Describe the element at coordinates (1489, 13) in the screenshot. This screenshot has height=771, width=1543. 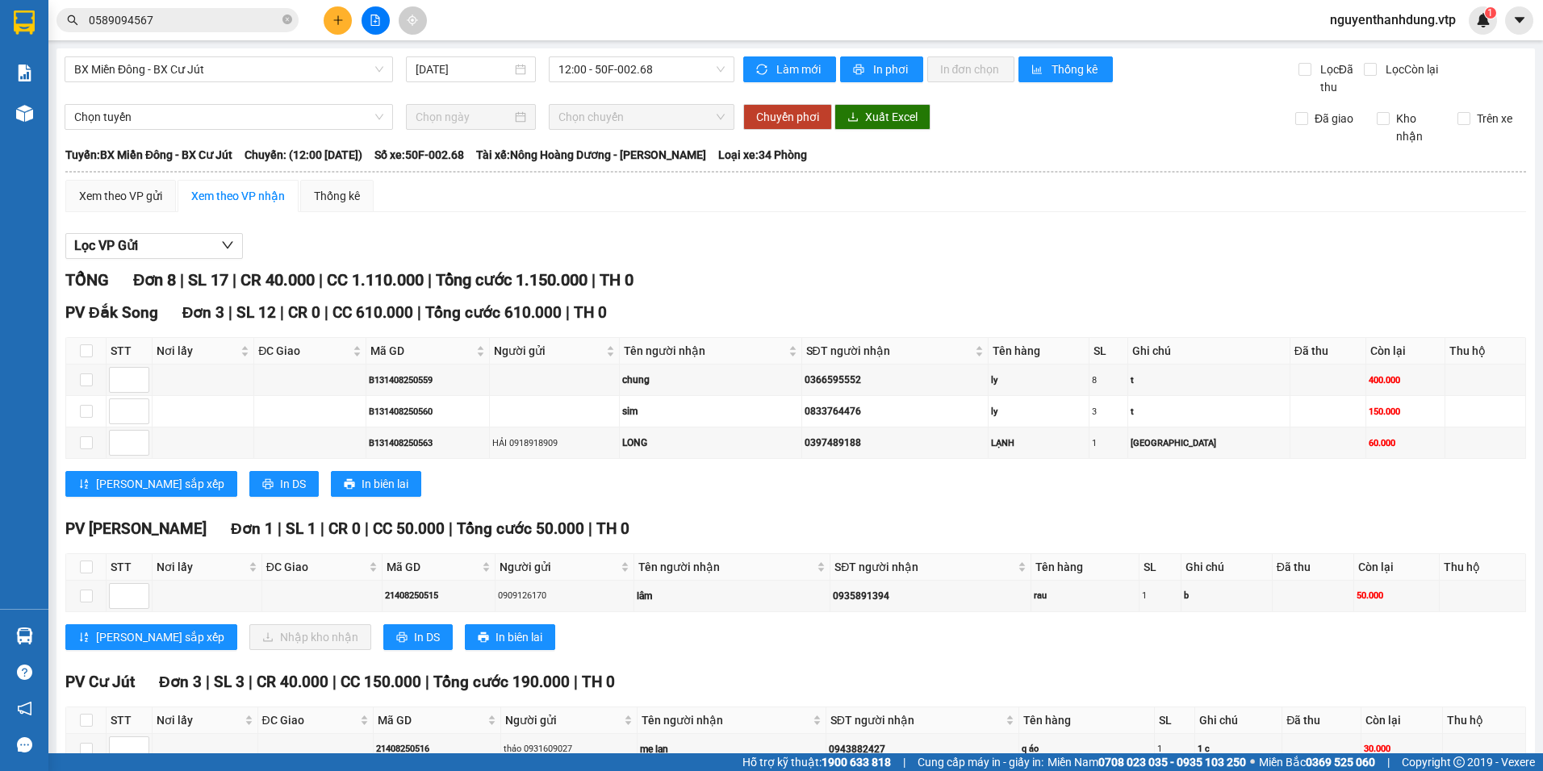
I see `span: 1` at that location.